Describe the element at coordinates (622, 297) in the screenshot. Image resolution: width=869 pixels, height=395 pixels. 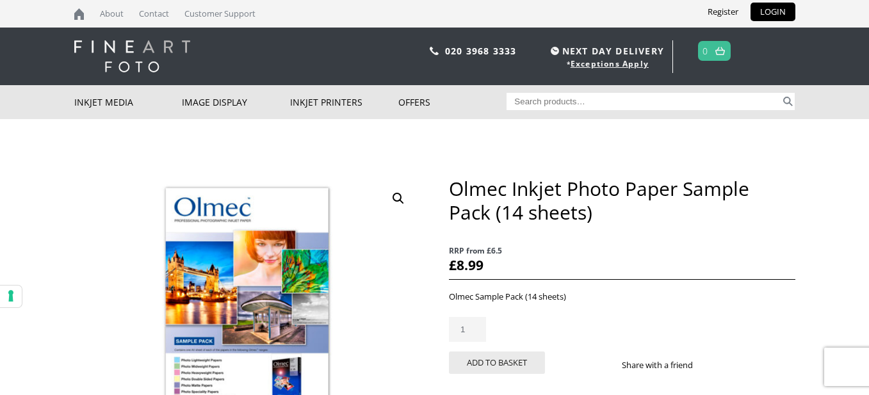
I see `p: Olmec Sample Pack (14 sheets)` at that location.